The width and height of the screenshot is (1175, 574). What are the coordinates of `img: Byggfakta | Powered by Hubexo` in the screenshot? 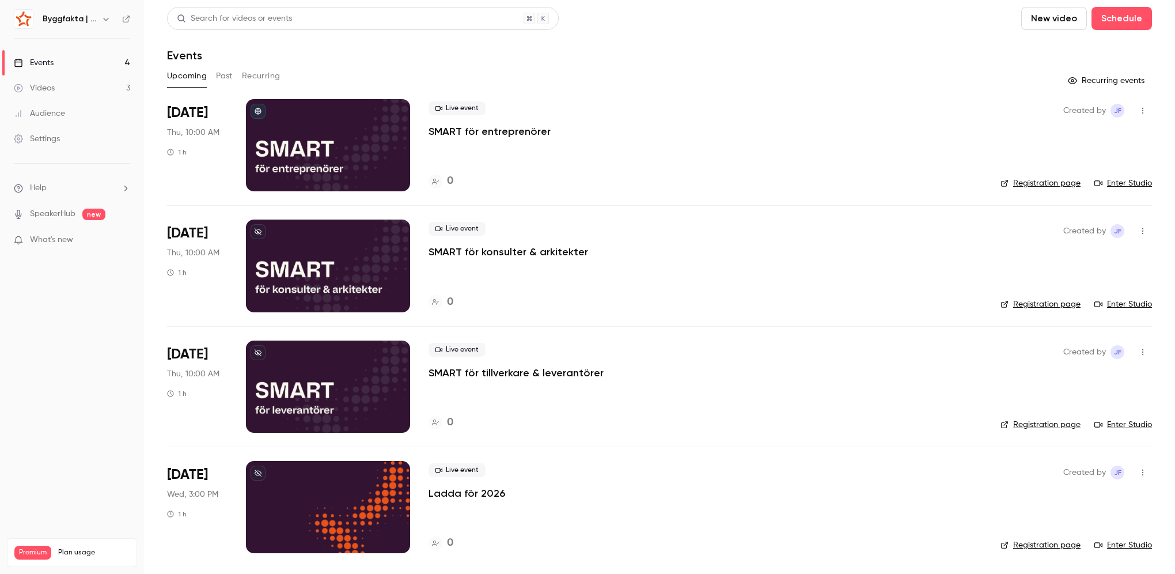 It's located at (24, 19).